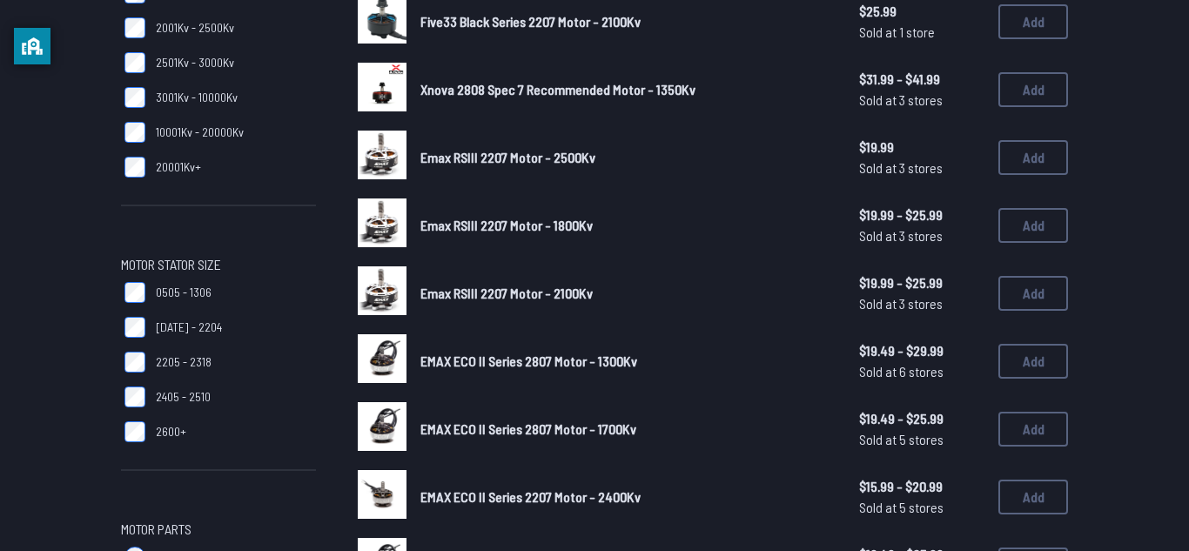 Image resolution: width=1189 pixels, height=551 pixels. I want to click on span: $19.99, so click(922, 147).